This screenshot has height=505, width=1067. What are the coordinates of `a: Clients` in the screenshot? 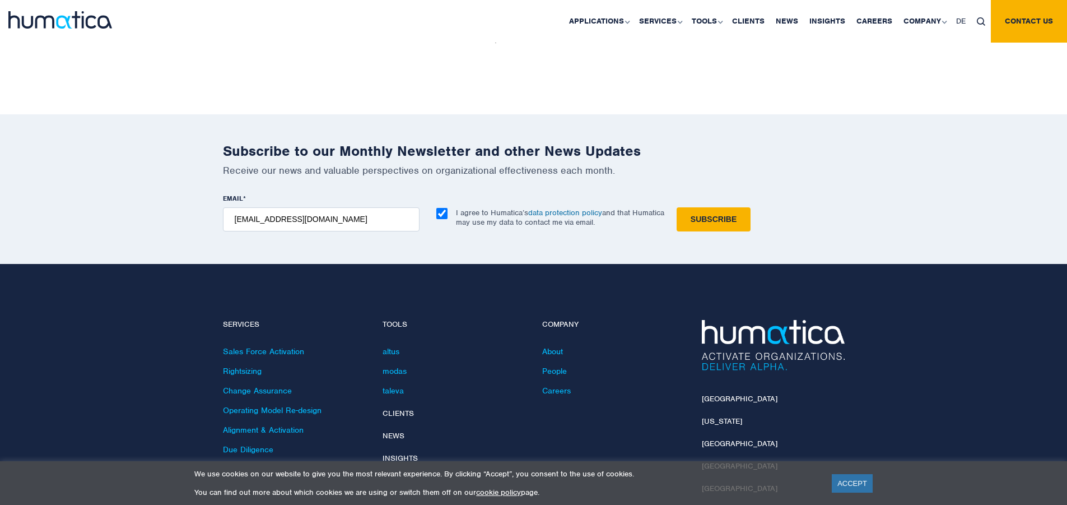 It's located at (398, 413).